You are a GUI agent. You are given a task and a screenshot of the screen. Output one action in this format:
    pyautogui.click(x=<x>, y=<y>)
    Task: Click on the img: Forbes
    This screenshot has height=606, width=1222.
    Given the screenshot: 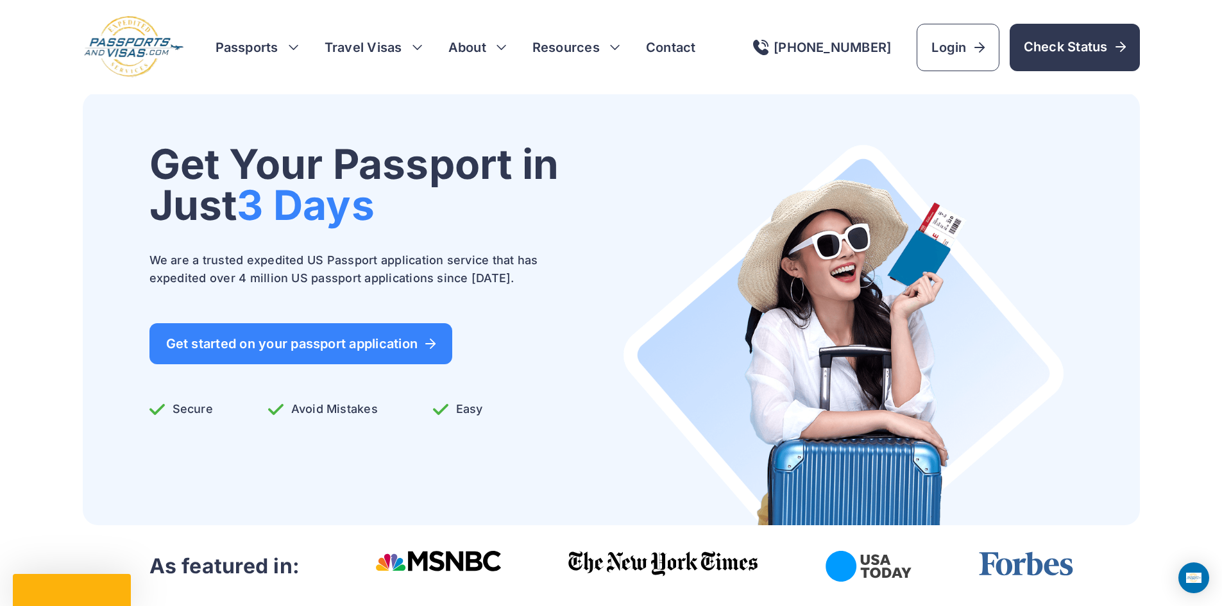 What is the action you would take?
    pyautogui.click(x=1026, y=564)
    